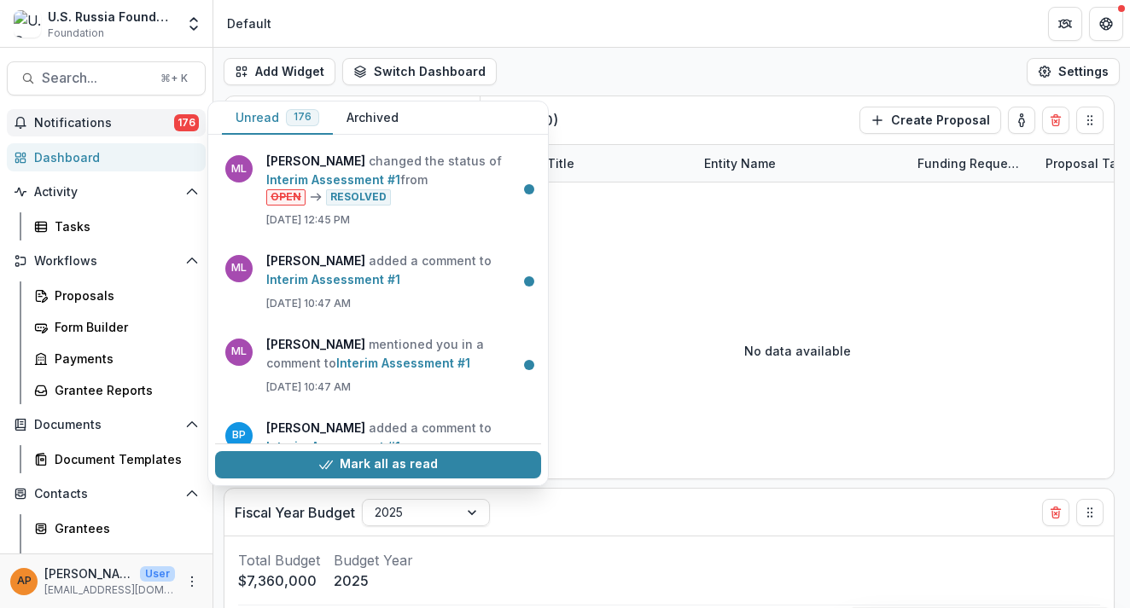  What do you see at coordinates (249, 23) in the screenshot?
I see `nav: breadcrumb` at bounding box center [249, 23].